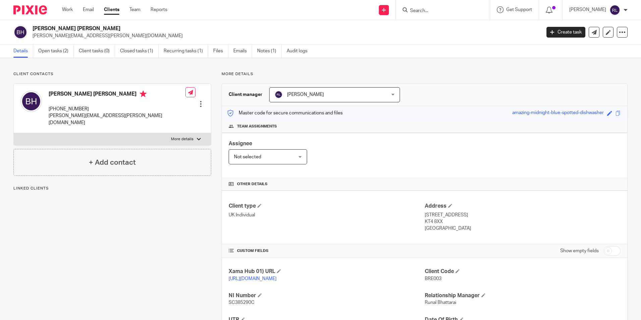 Image resolution: width=641 pixels, height=320 pixels. I want to click on p: UK Individual, so click(327, 215).